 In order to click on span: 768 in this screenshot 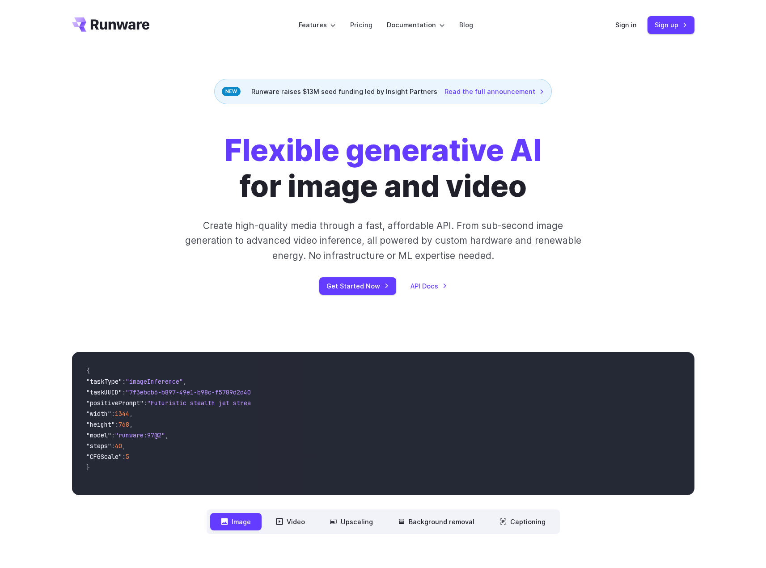, I will do `click(124, 424)`.